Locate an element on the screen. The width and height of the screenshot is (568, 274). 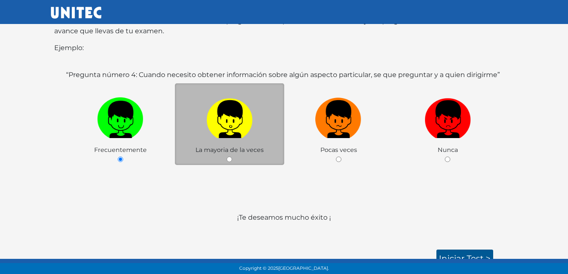
span: La mayoria de la veces is located at coordinates (230, 150).